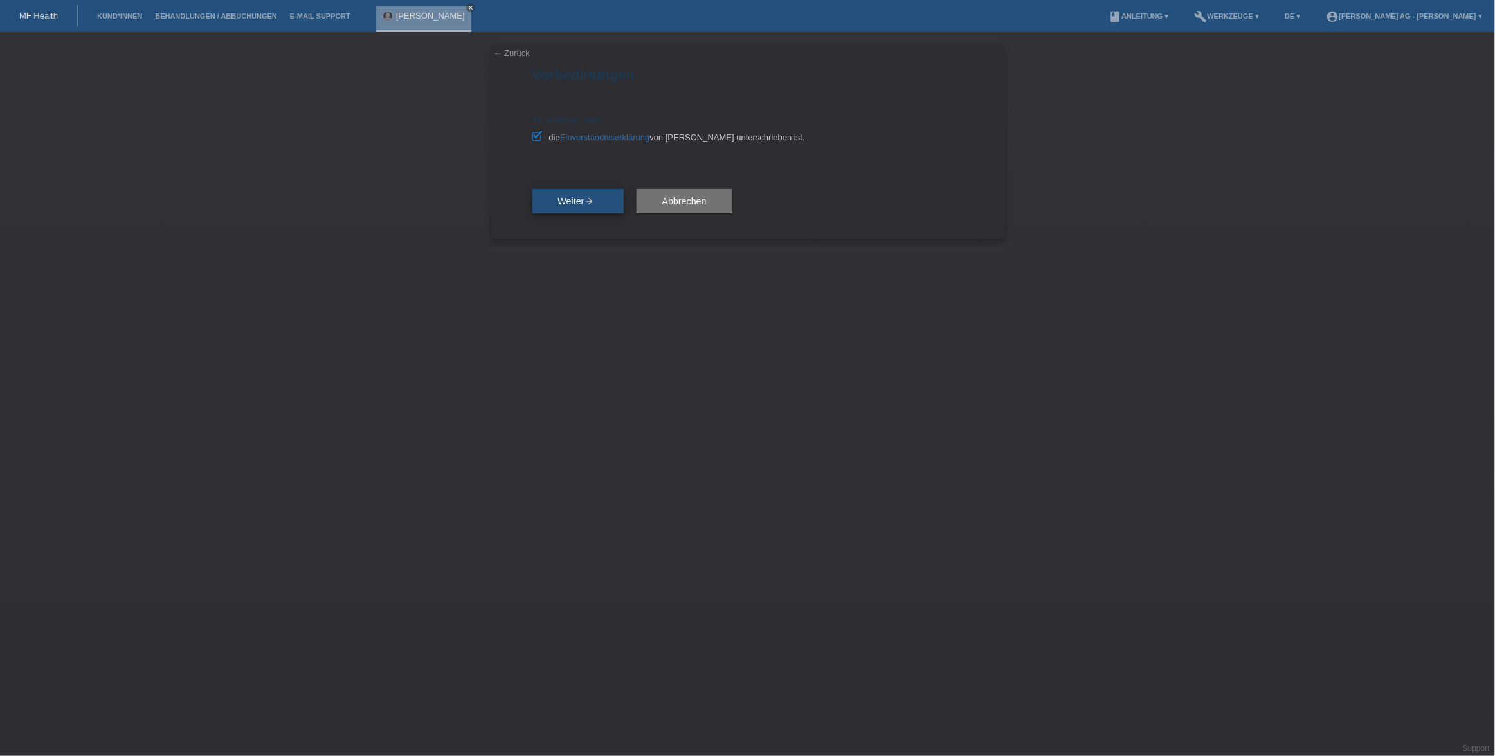  What do you see at coordinates (39, 15) in the screenshot?
I see `a: MF Health` at bounding box center [39, 15].